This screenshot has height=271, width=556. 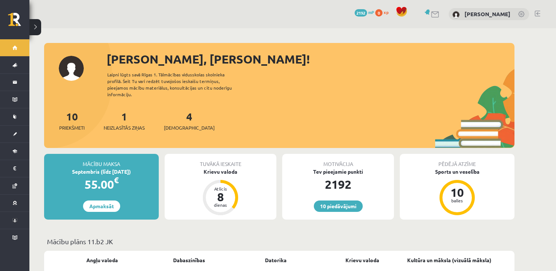 I want to click on div: Atlicis, so click(x=220, y=189).